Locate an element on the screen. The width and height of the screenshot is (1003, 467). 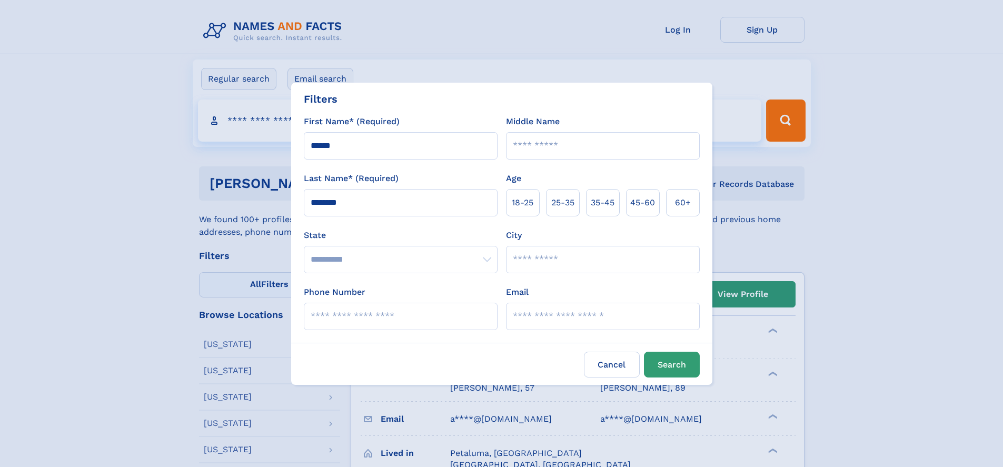
span: 35‑45 is located at coordinates (603, 203).